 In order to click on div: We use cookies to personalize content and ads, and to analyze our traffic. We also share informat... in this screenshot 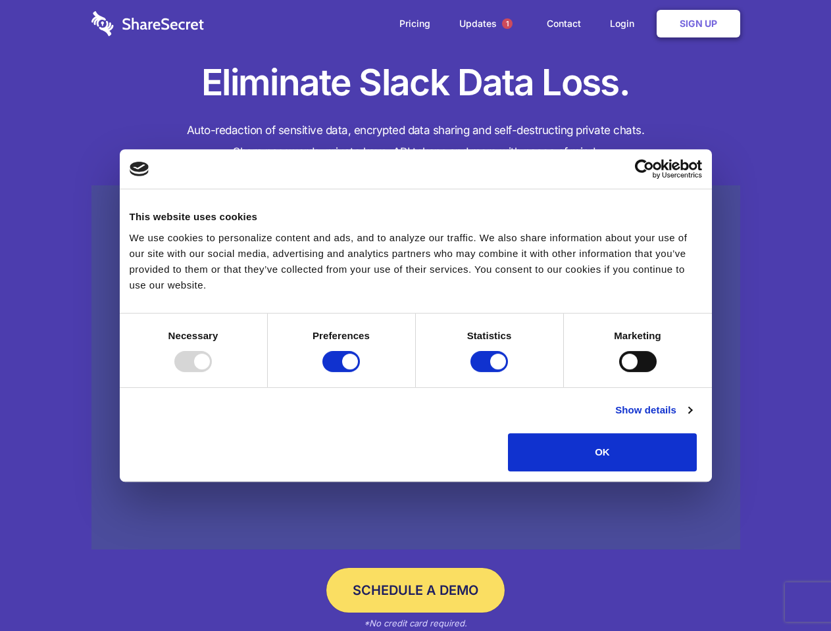, I will do `click(416, 262)`.